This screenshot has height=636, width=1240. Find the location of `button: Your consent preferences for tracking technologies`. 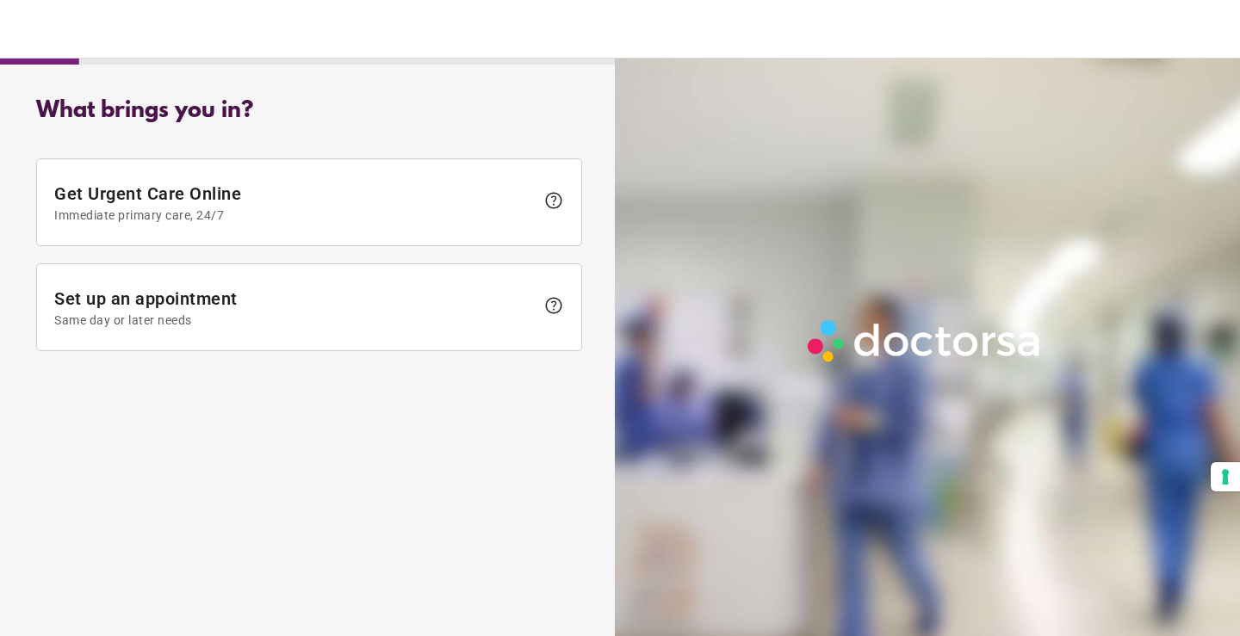

button: Your consent preferences for tracking technologies is located at coordinates (1225, 477).